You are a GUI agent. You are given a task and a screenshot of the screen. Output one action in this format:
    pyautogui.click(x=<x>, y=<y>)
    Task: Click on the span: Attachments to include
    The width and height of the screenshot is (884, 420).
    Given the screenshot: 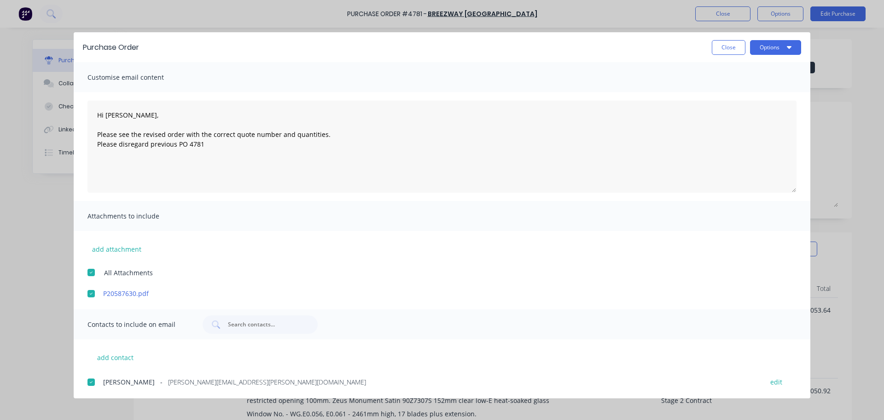 What is the action you would take?
    pyautogui.click(x=138, y=216)
    